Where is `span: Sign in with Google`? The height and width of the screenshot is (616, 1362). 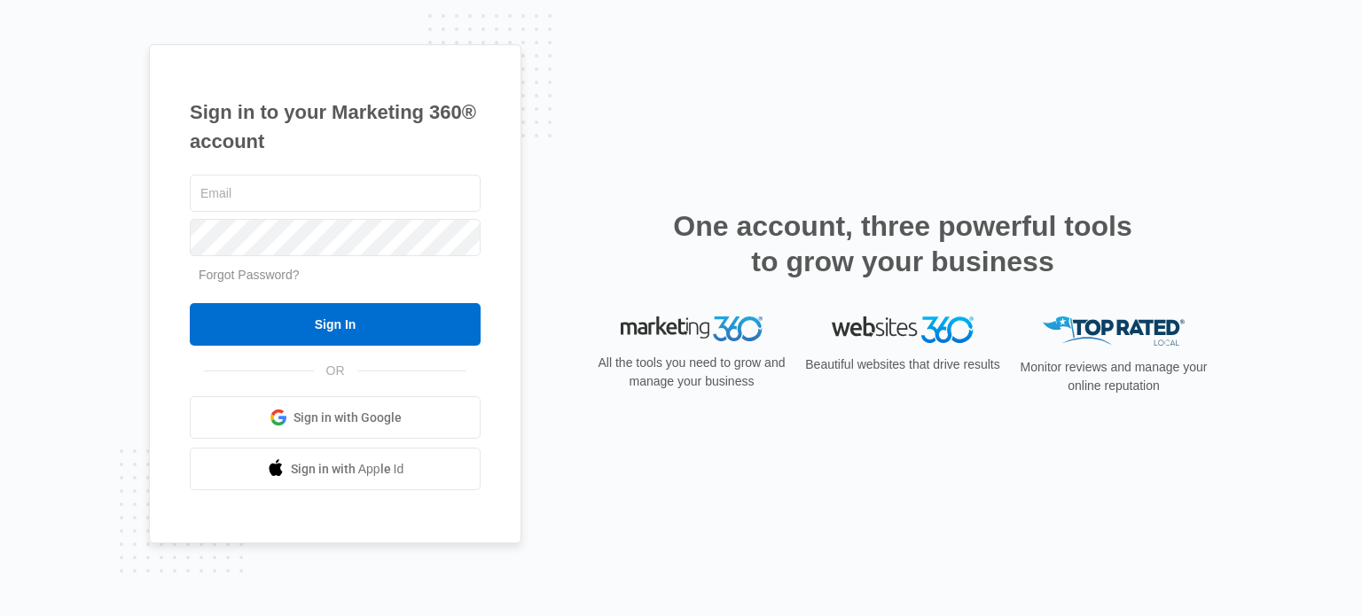
span: Sign in with Google is located at coordinates (347, 417).